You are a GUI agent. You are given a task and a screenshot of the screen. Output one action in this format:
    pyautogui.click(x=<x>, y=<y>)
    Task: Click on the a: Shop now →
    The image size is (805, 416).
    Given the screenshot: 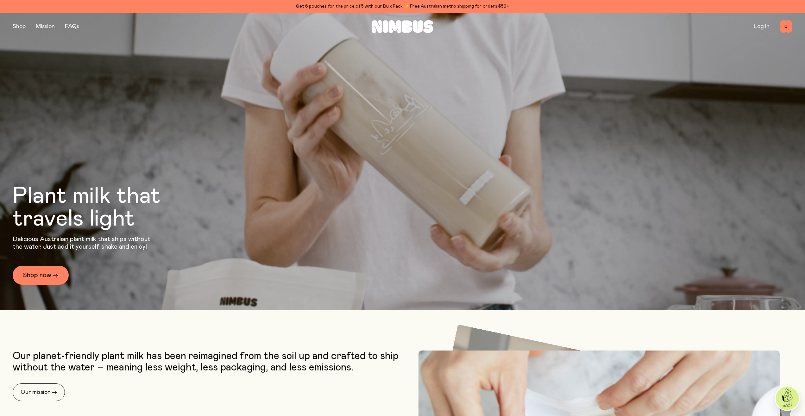 What is the action you would take?
    pyautogui.click(x=41, y=275)
    